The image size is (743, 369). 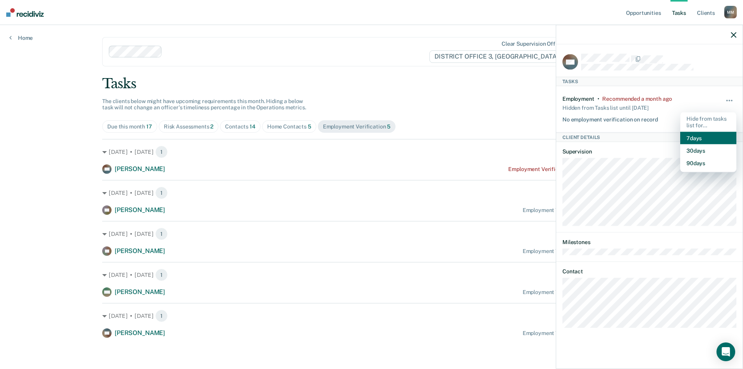 What do you see at coordinates (240, 126) in the screenshot?
I see `div: Contacts` at bounding box center [240, 126].